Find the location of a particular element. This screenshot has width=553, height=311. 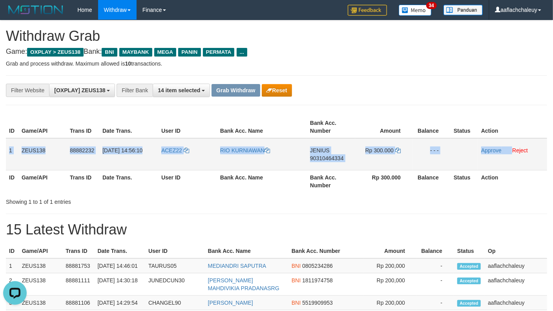

th: Op is located at coordinates (516, 251).